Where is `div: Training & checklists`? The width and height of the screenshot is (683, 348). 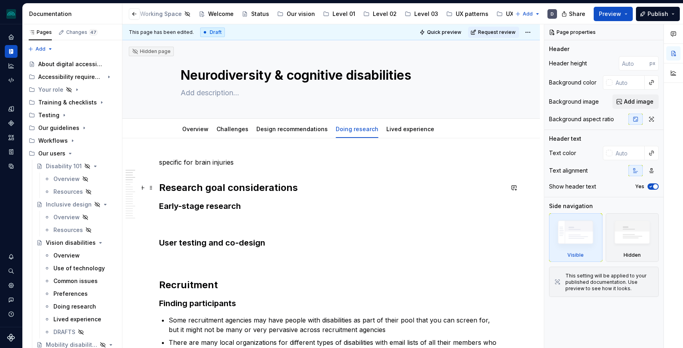 div: Training & checklists is located at coordinates (72, 102).